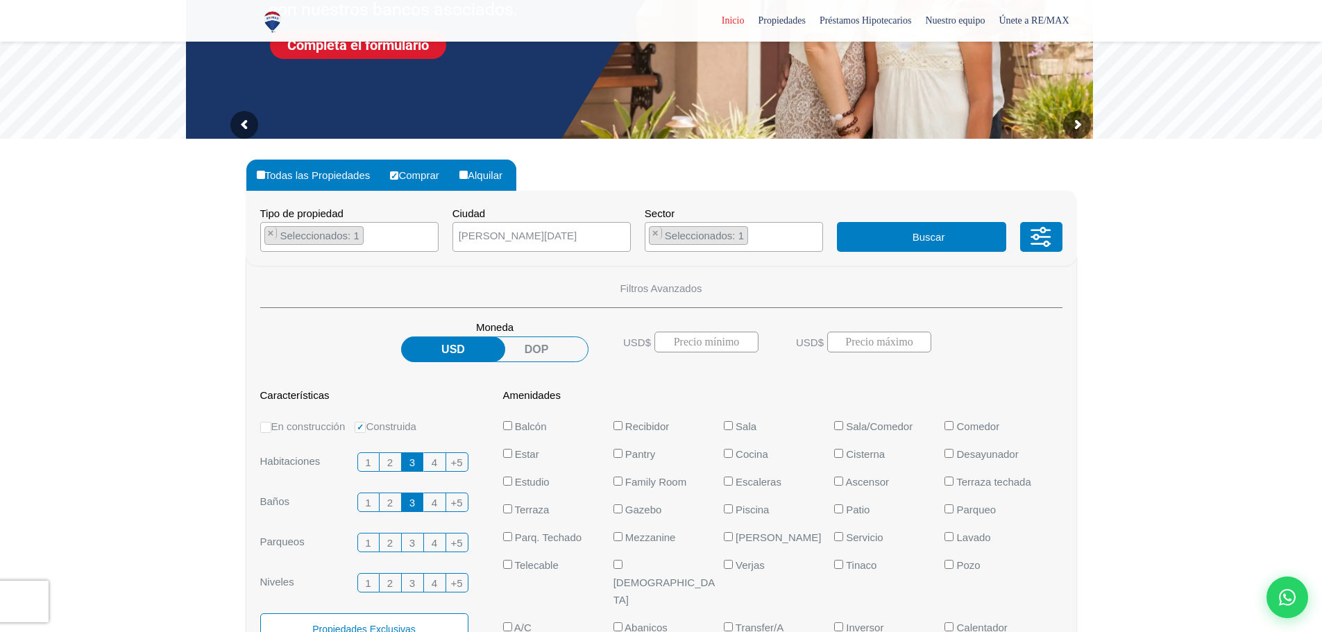 The image size is (1322, 632). I want to click on span: Estudio, so click(532, 482).